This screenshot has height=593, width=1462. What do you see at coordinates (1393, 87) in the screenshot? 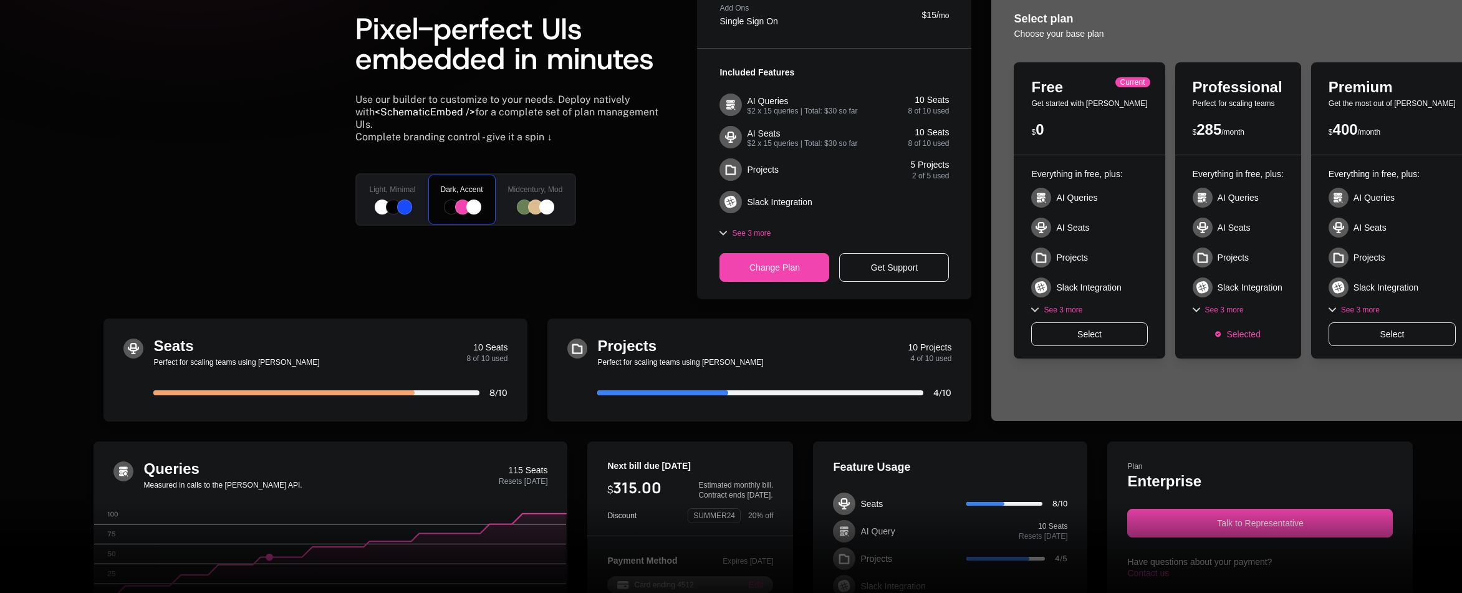
I see `div: Premium` at bounding box center [1393, 87].